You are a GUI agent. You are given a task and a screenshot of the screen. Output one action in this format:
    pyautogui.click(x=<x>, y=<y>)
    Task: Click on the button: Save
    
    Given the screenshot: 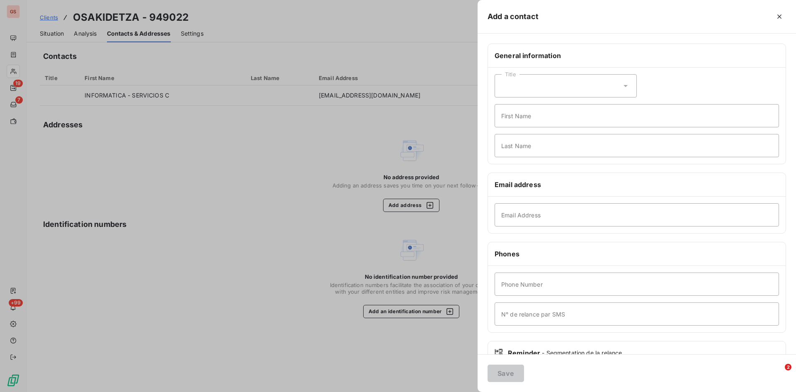 What is the action you would take?
    pyautogui.click(x=506, y=373)
    